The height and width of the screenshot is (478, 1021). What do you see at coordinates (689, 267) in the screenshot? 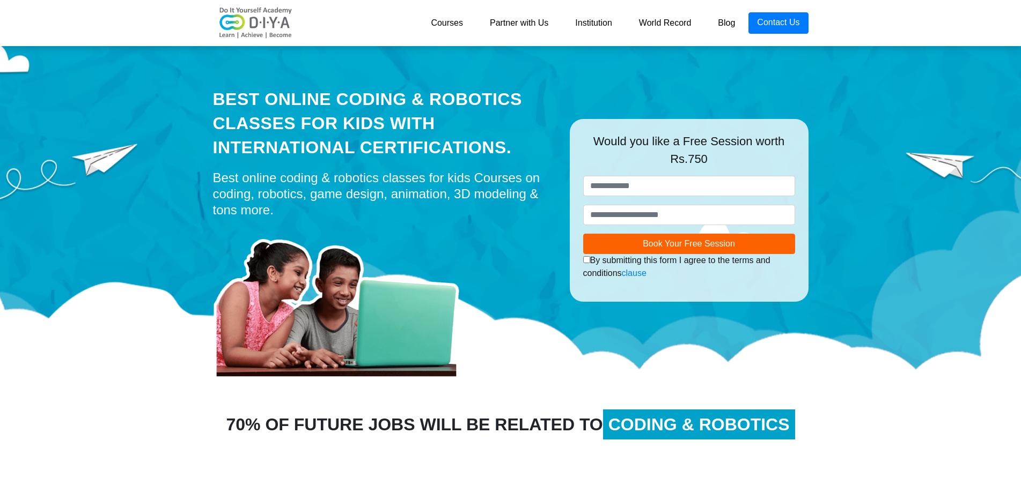
I see `div: By submitting this form I agree to the terms and conditions` at bounding box center [689, 267].